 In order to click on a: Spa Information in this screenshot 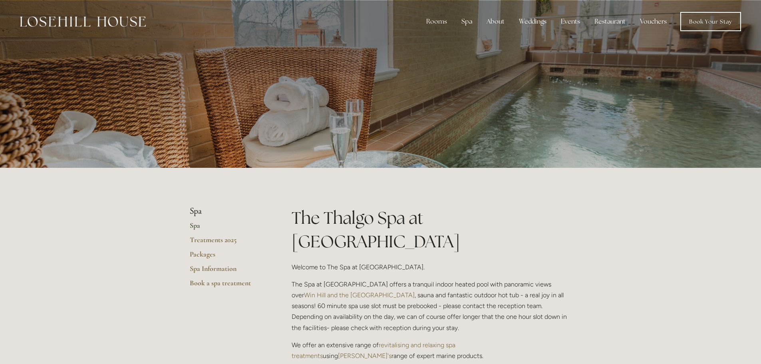, I will do `click(228, 271)`.